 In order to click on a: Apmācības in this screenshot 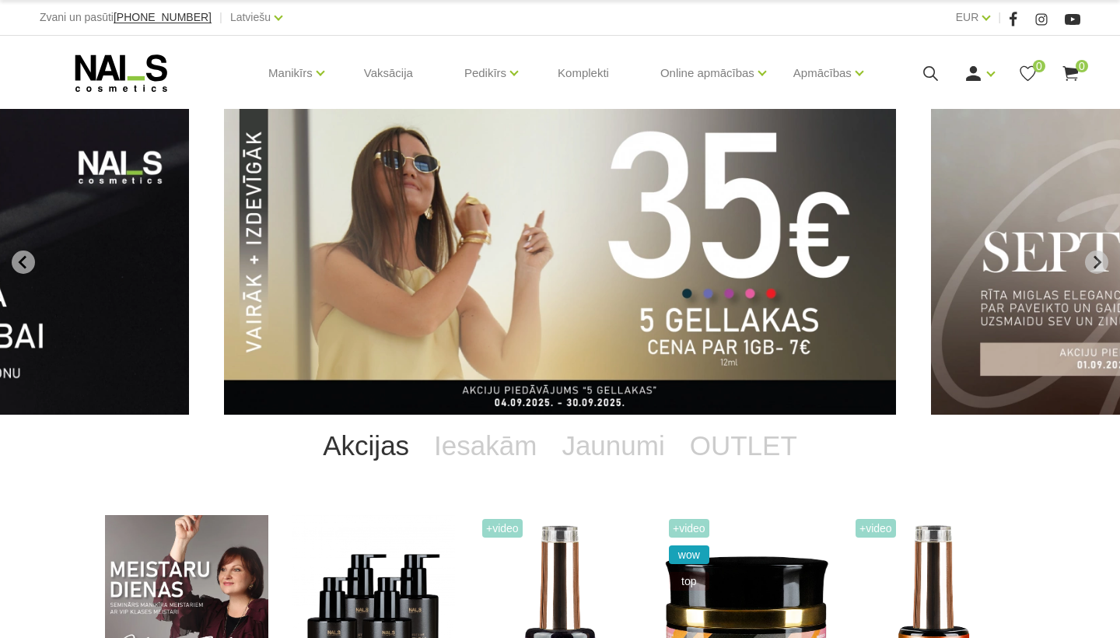, I will do `click(822, 73)`.